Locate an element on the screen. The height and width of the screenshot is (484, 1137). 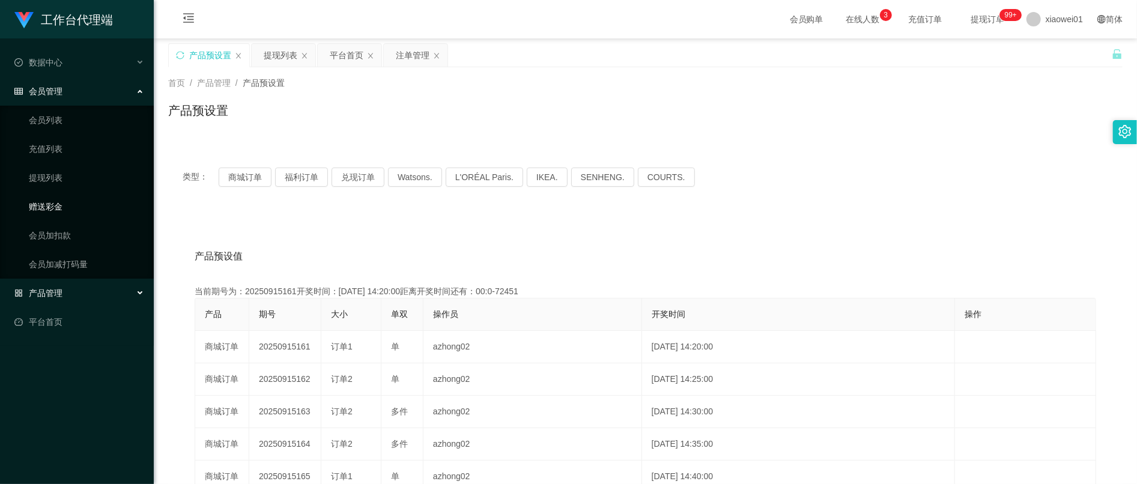
span: 在线人数 is located at coordinates (863, 19).